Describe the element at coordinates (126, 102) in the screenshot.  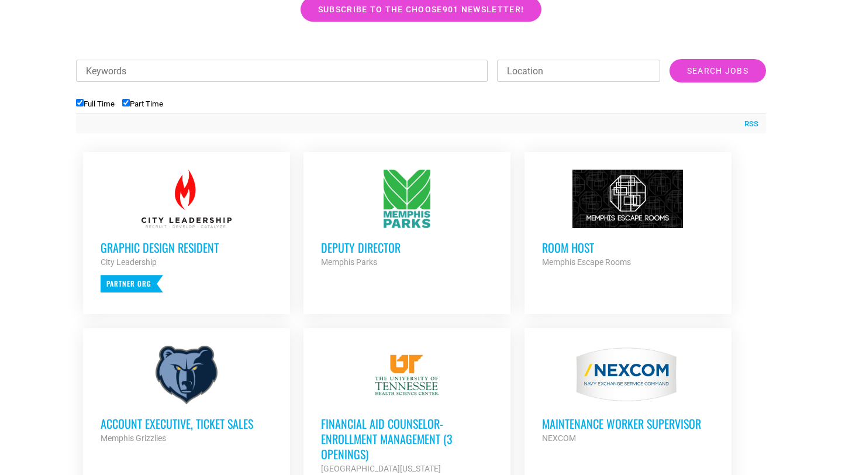
I see `input: Part Time` at that location.